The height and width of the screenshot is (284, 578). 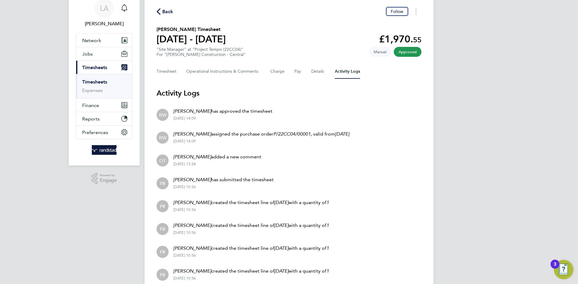 I want to click on span: 55, so click(x=417, y=40).